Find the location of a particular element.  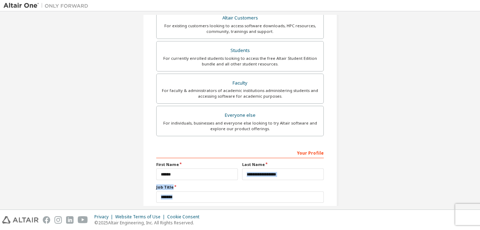

label: First Name is located at coordinates (197, 164).